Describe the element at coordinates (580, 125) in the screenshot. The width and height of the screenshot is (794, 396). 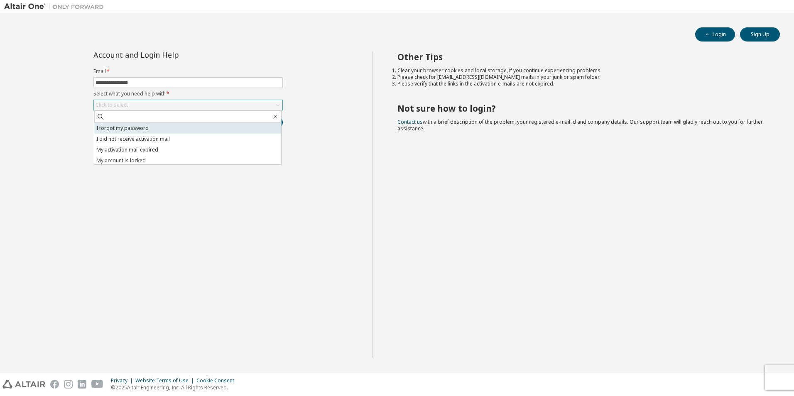
I see `span: with a brief description of the problem, your registered e-mail id and company details. Our suppo...` at that location.